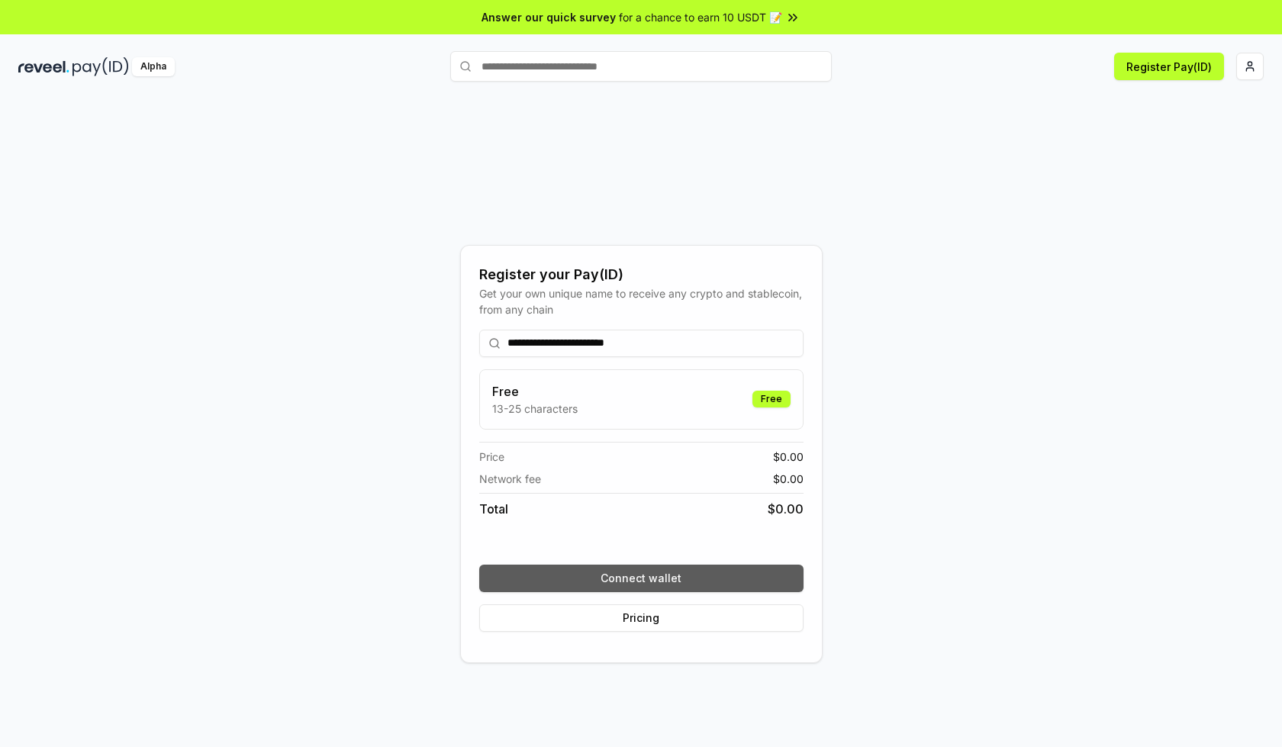 This screenshot has height=747, width=1282. What do you see at coordinates (153, 66) in the screenshot?
I see `div: Alpha` at bounding box center [153, 66].